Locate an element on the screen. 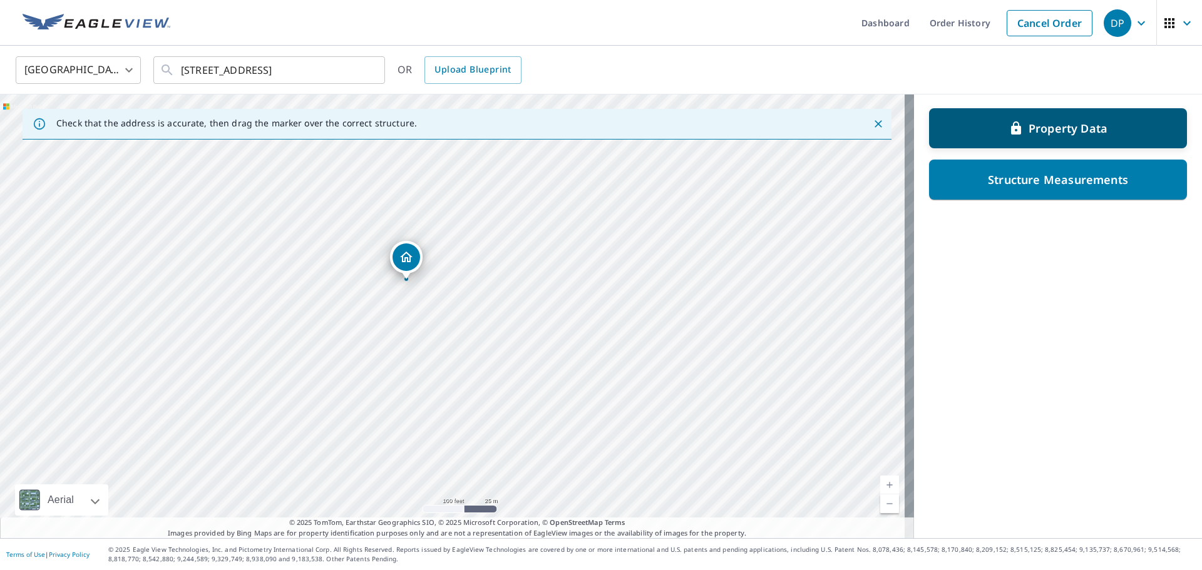 The image size is (1202, 570). p: Property Data is located at coordinates (1068, 128).